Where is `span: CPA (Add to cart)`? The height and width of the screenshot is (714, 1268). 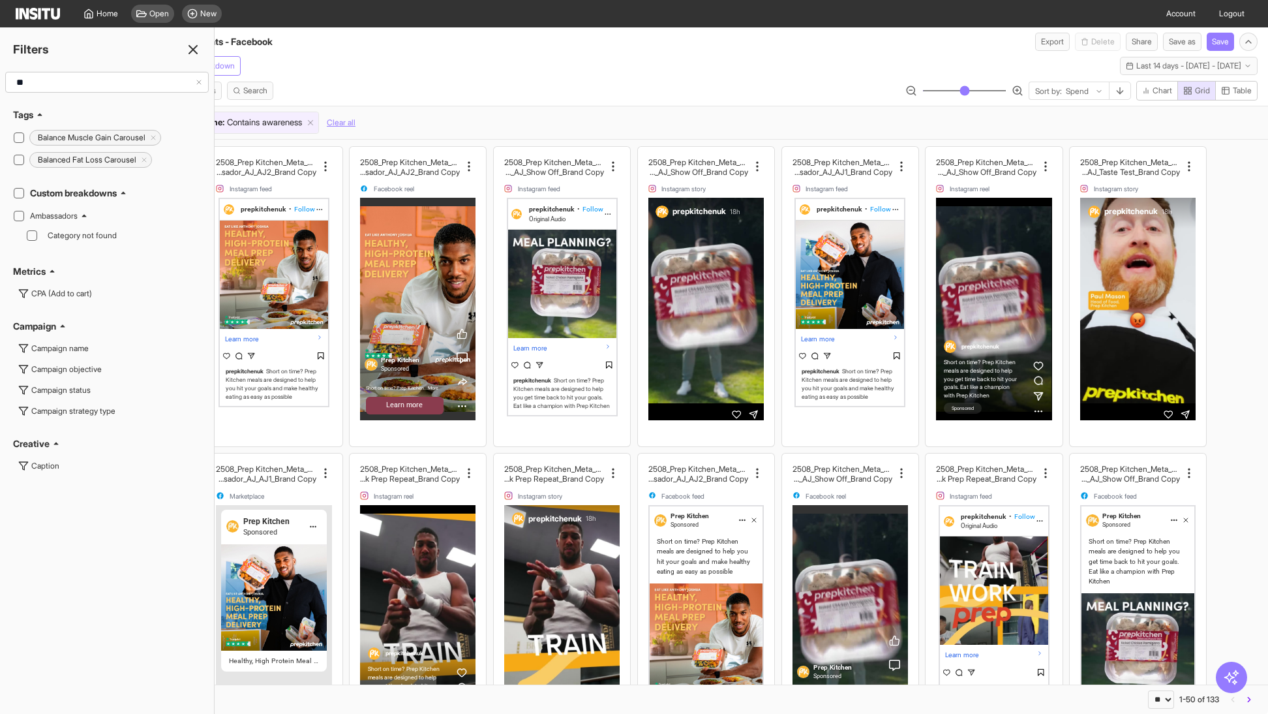 span: CPA (Add to cart) is located at coordinates (61, 294).